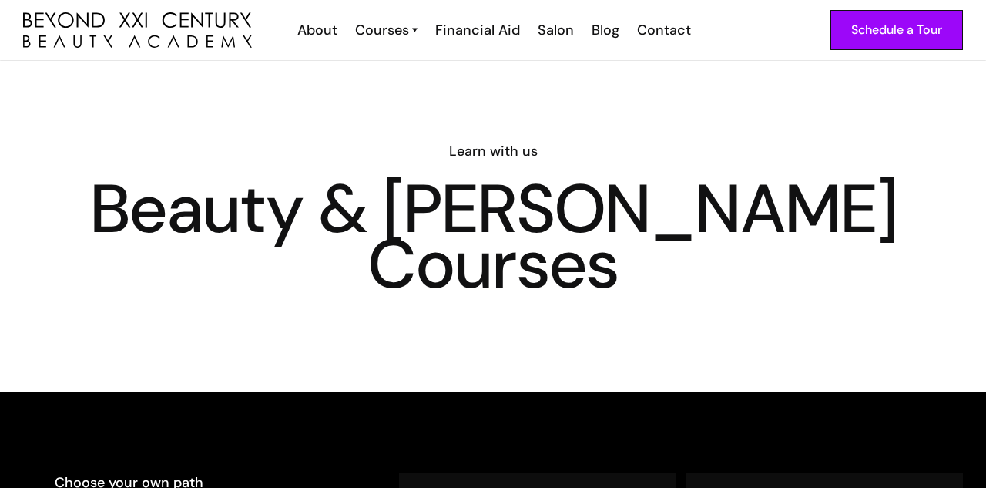 Image resolution: width=986 pixels, height=488 pixels. Describe the element at coordinates (555, 30) in the screenshot. I see `a: Salon` at that location.